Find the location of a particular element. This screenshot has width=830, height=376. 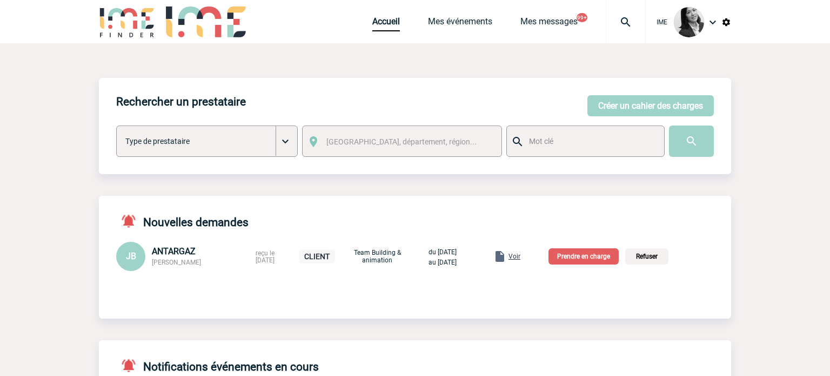

a: Mes événements is located at coordinates (460, 24).